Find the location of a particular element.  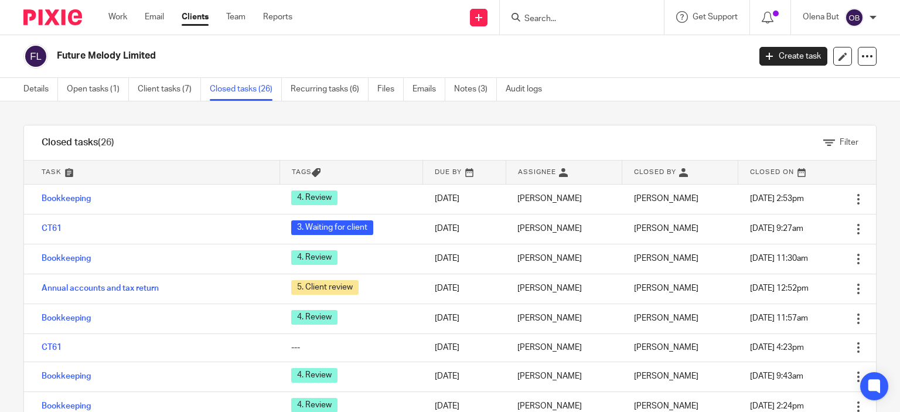

span: Filter is located at coordinates (849, 142).